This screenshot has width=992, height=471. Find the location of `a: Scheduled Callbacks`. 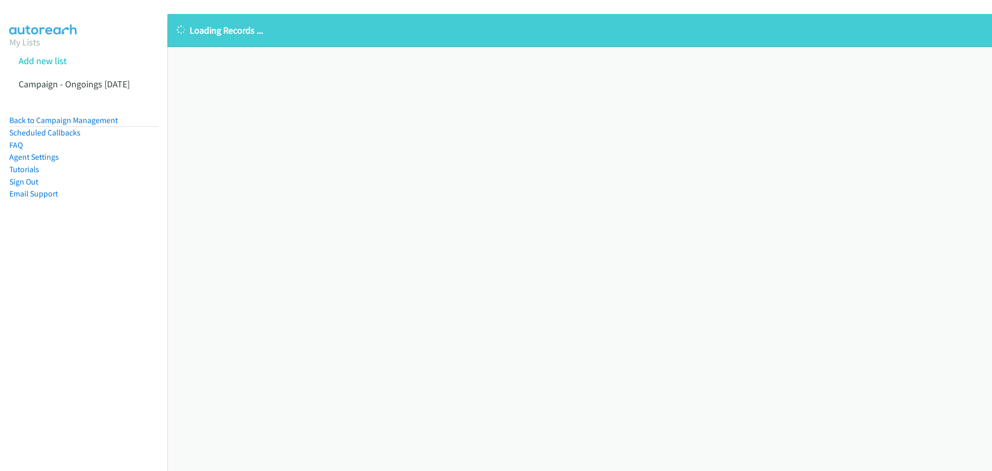

a: Scheduled Callbacks is located at coordinates (45, 132).